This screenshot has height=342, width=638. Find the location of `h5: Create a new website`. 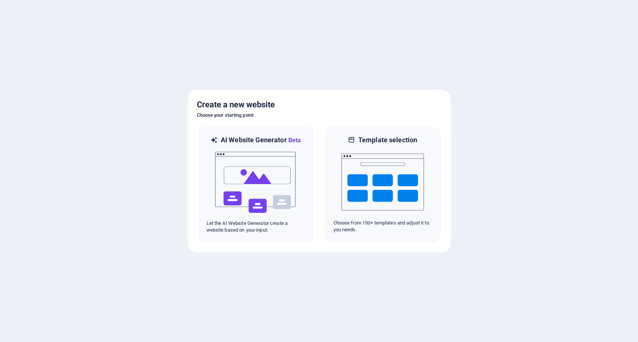

h5: Create a new website is located at coordinates (319, 105).